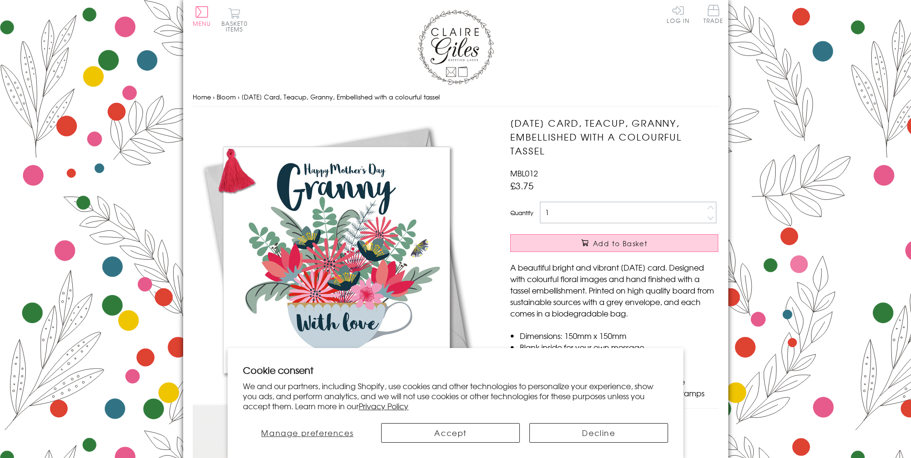 This screenshot has height=458, width=911. I want to click on a: Bloom, so click(226, 97).